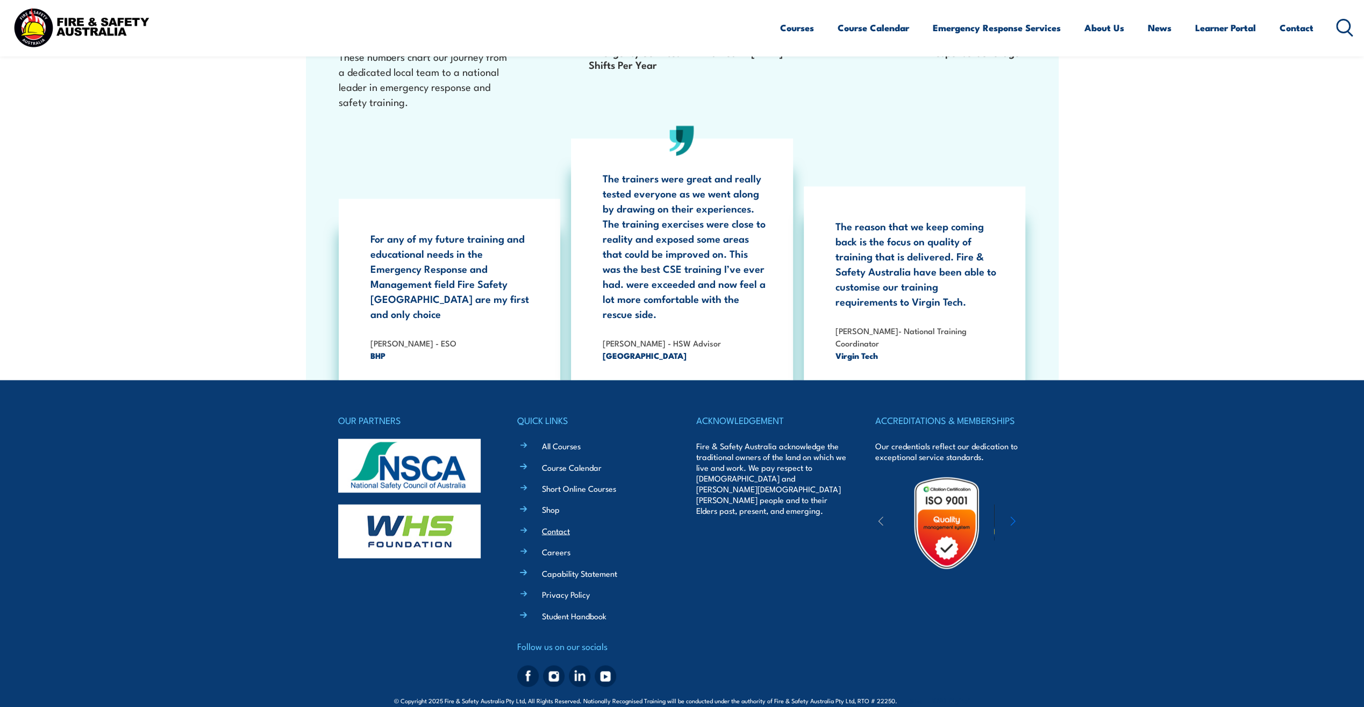  Describe the element at coordinates (946, 522) in the screenshot. I see `img: Untitled design (19)` at that location.